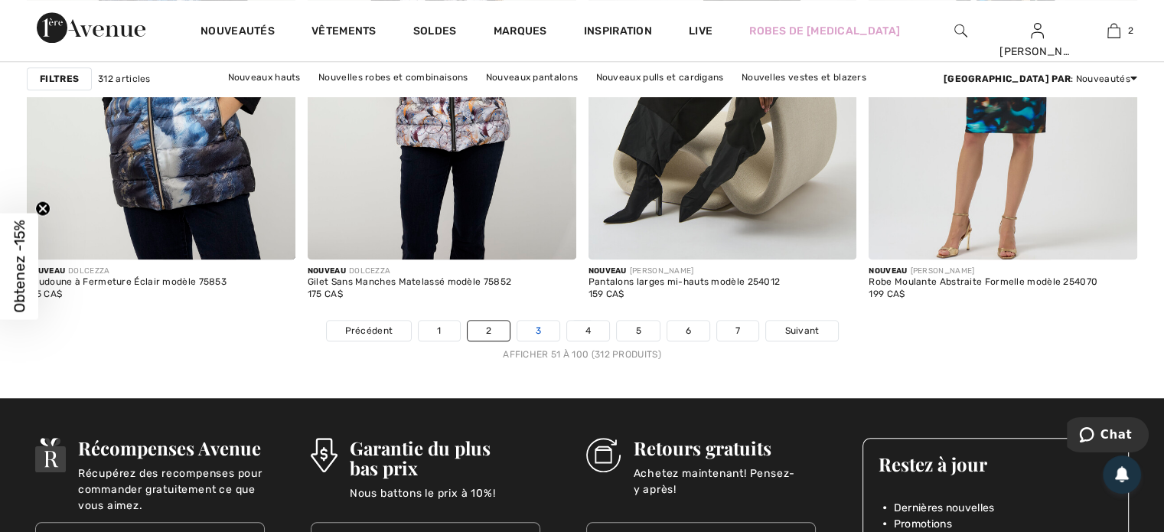 The image size is (1164, 532). Describe the element at coordinates (923, 523) in the screenshot. I see `span: Promotions` at that location.